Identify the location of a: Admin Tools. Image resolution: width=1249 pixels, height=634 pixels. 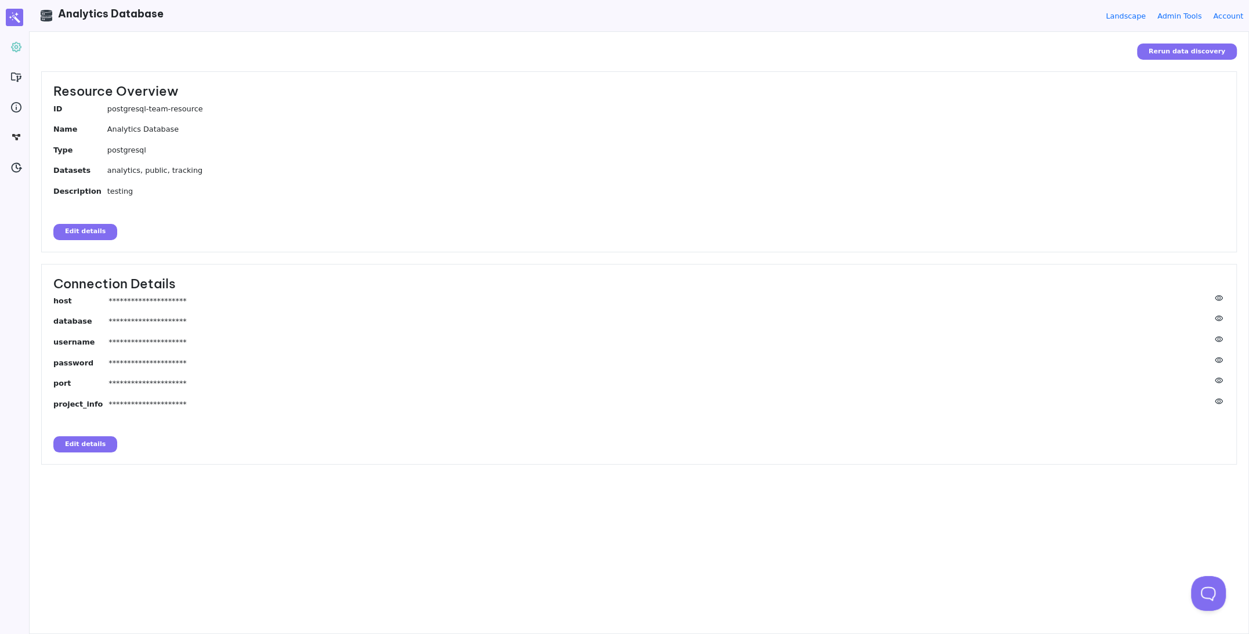
(1179, 16).